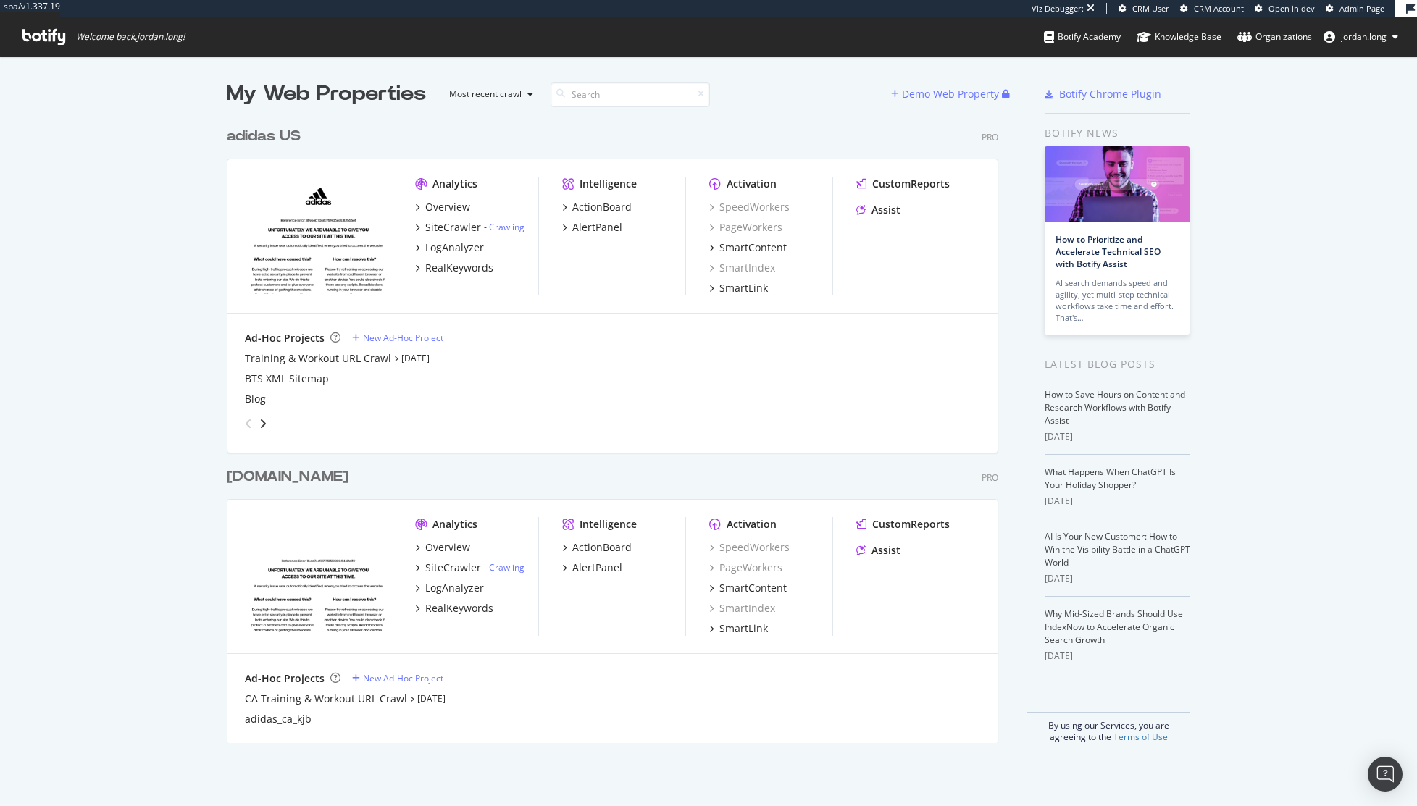 This screenshot has height=806, width=1417. Describe the element at coordinates (485, 94) in the screenshot. I see `div: Most recent crawl` at that location.